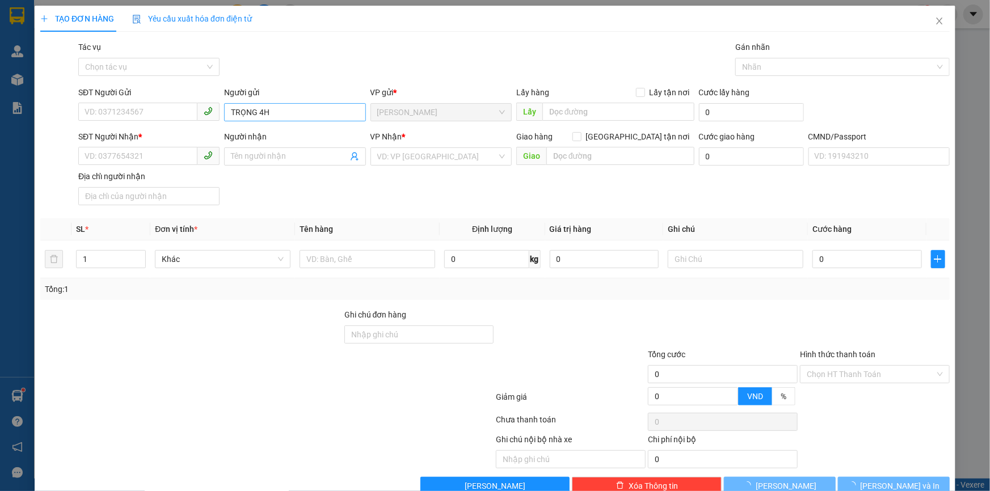 The width and height of the screenshot is (990, 491). Describe the element at coordinates (54, 259) in the screenshot. I see `button: delete` at that location.